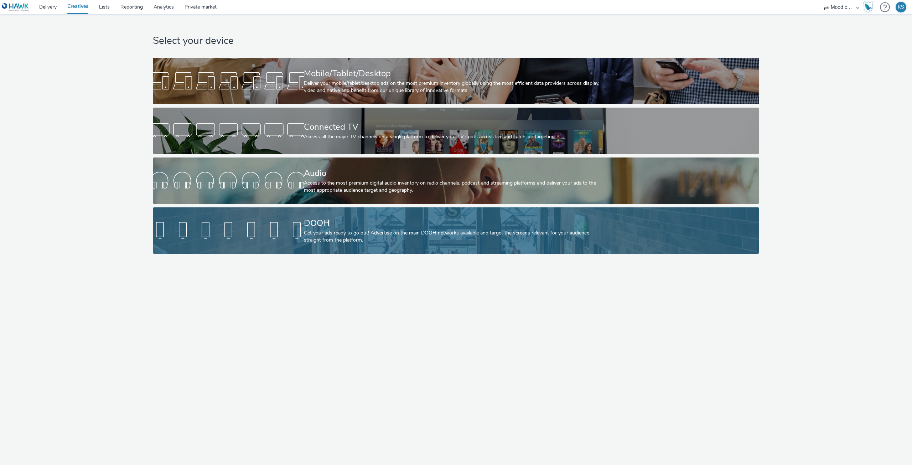 The width and height of the screenshot is (912, 465). I want to click on h1: Select your device, so click(456, 41).